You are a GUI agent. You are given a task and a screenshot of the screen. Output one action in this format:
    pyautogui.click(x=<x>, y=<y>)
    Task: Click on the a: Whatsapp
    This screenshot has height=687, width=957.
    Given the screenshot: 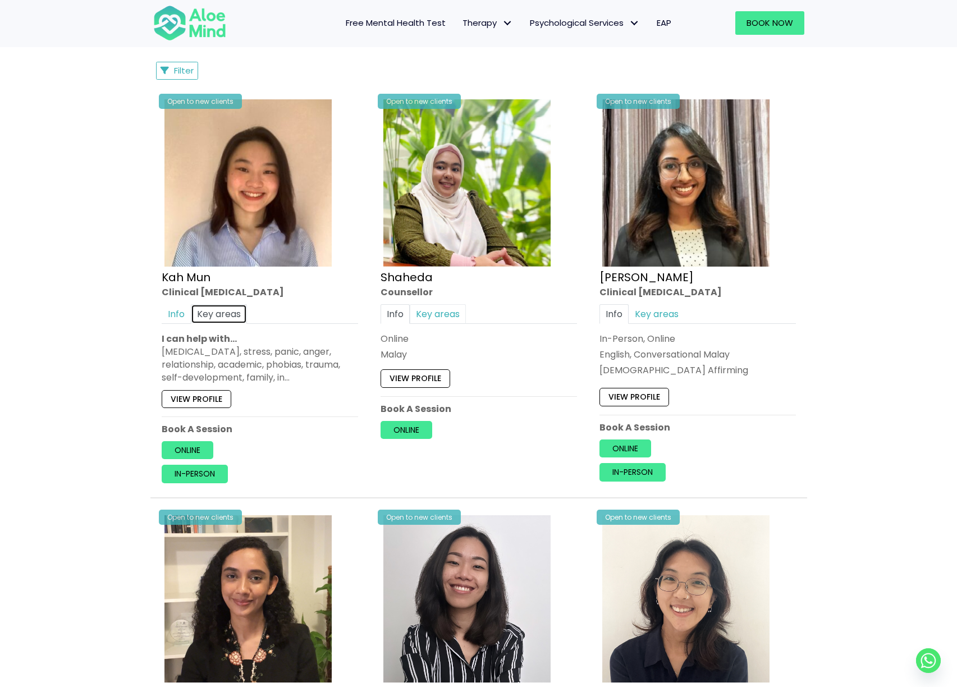 What is the action you would take?
    pyautogui.click(x=929, y=661)
    